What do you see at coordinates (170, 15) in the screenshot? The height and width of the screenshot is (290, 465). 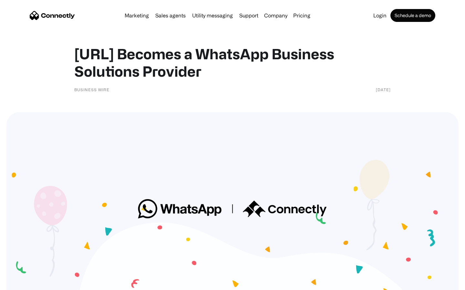 I see `a: Sales agents` at bounding box center [170, 15].